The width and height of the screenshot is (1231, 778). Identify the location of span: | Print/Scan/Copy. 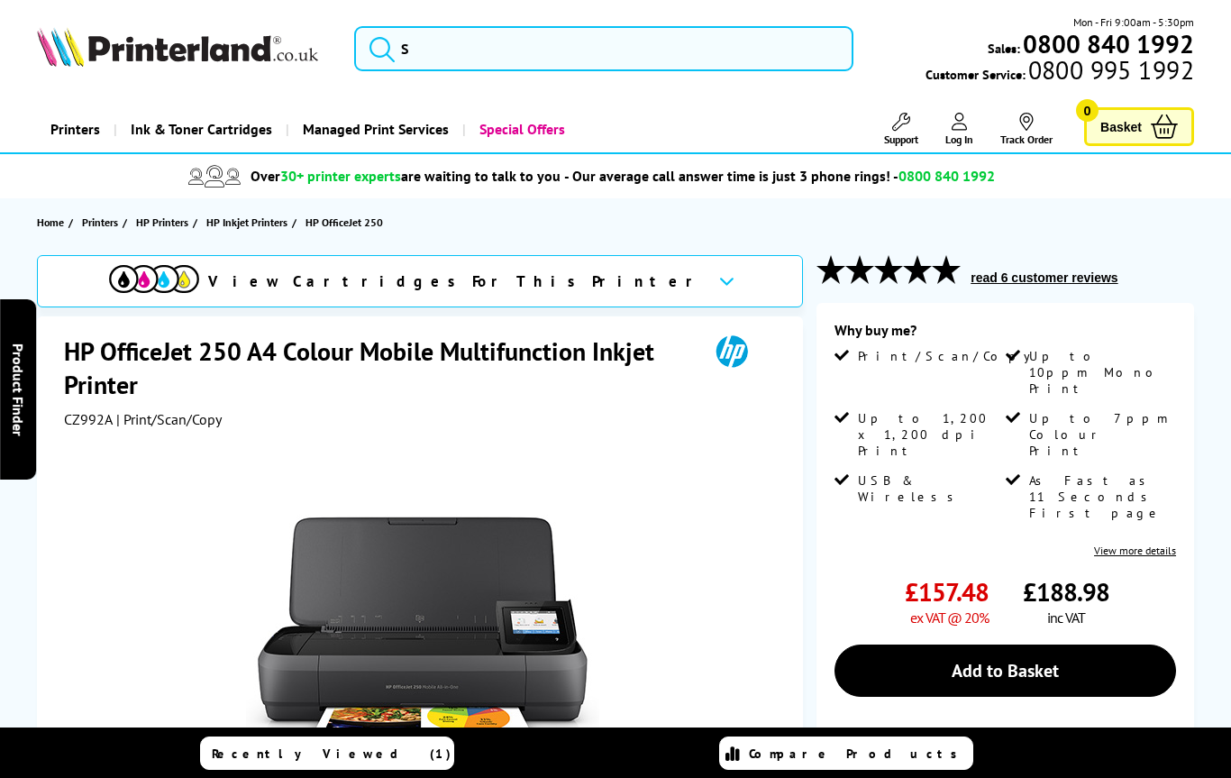
(169, 419).